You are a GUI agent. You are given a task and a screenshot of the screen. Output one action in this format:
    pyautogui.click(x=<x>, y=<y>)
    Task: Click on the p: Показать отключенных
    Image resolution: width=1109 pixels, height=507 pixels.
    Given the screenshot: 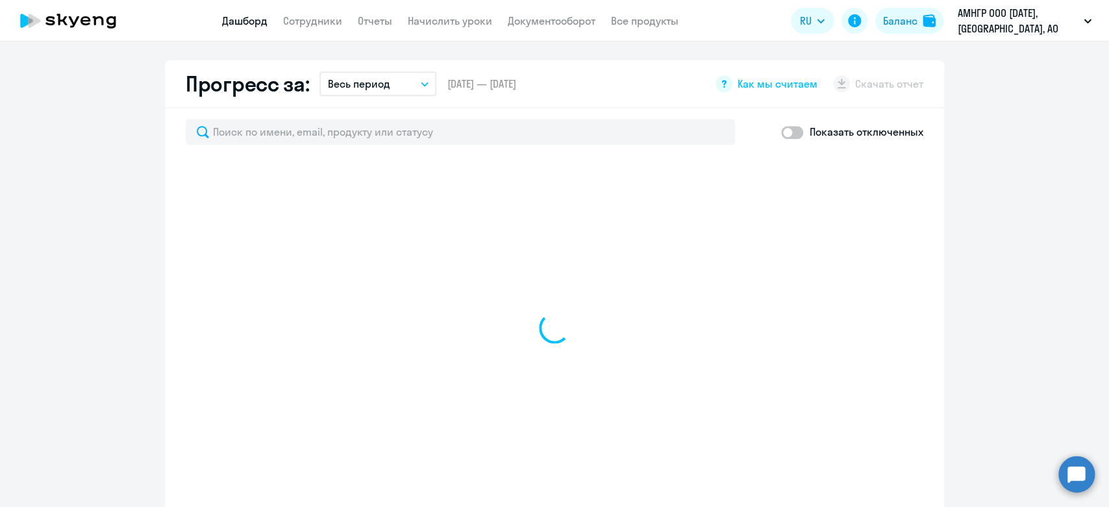 What is the action you would take?
    pyautogui.click(x=866, y=132)
    